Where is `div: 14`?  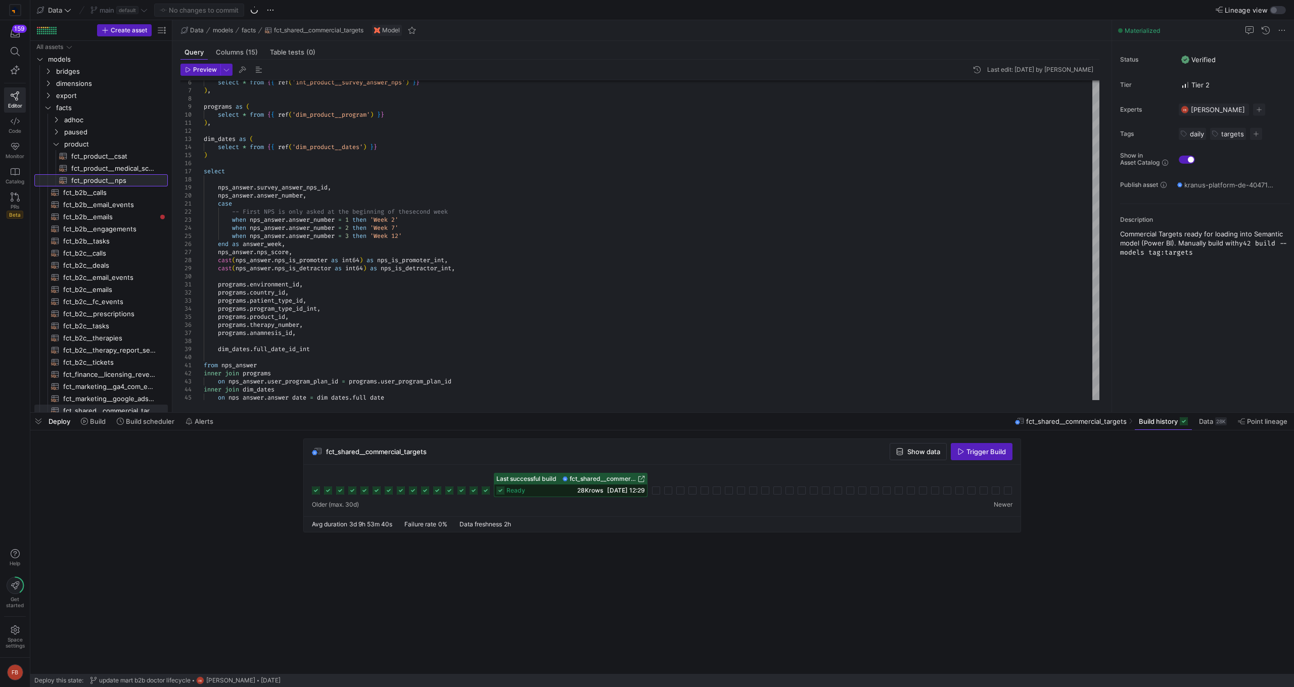
div: 14 is located at coordinates (186, 147).